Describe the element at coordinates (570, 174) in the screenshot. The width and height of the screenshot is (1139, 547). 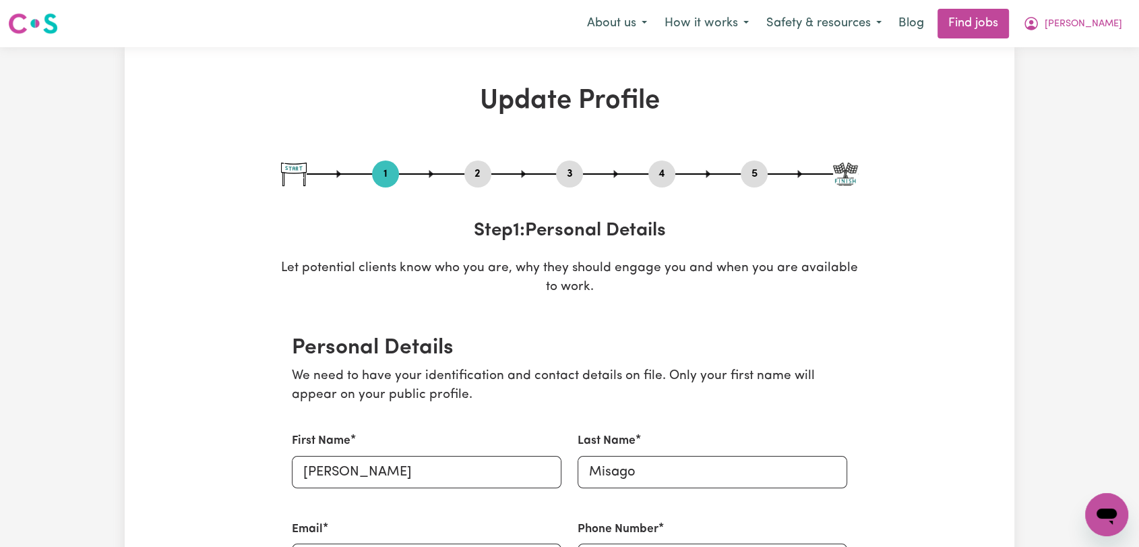
I see `button: Go to step 3` at that location.